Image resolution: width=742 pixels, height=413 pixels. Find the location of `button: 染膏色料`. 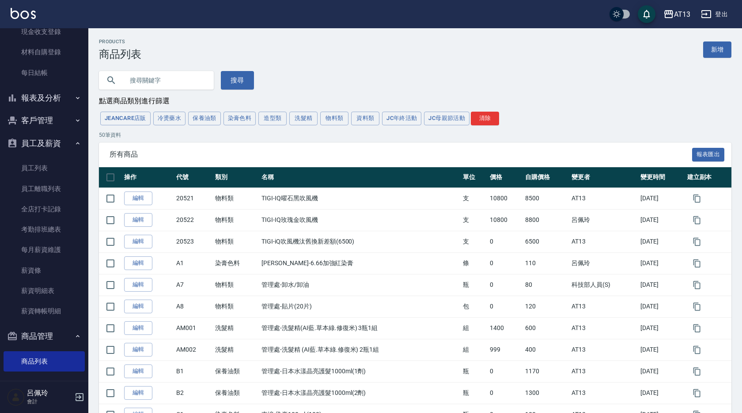

button: 染膏色料 is located at coordinates (240, 118).